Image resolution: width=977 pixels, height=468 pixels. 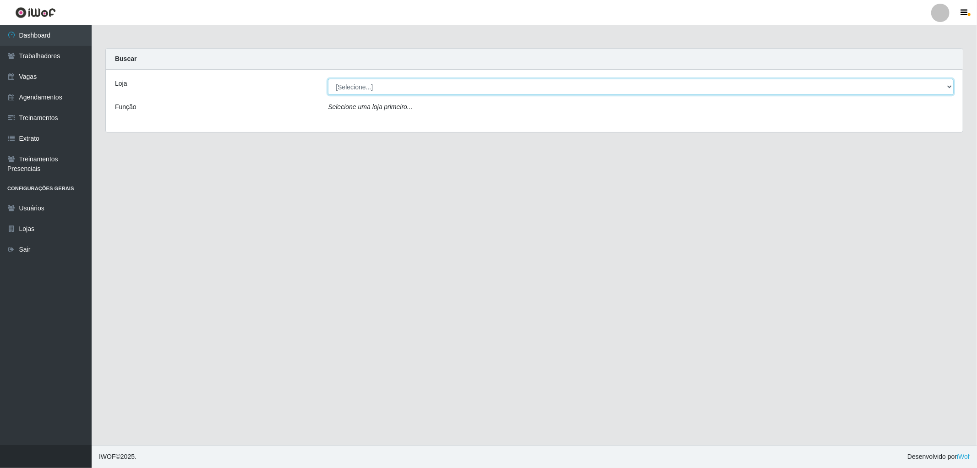 What do you see at coordinates (35, 12) in the screenshot?
I see `img: CoreUI Logo` at bounding box center [35, 12].